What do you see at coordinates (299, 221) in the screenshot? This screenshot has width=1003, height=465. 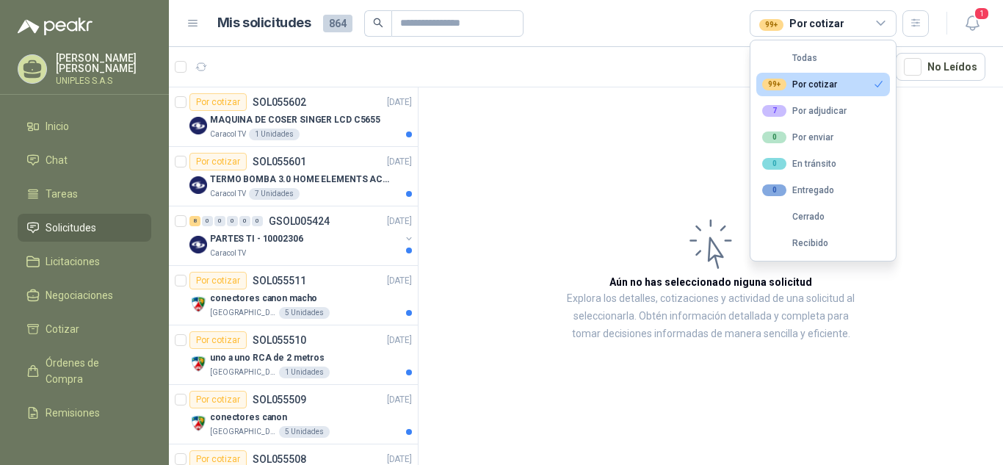 I see `p: GSOL005424` at bounding box center [299, 221].